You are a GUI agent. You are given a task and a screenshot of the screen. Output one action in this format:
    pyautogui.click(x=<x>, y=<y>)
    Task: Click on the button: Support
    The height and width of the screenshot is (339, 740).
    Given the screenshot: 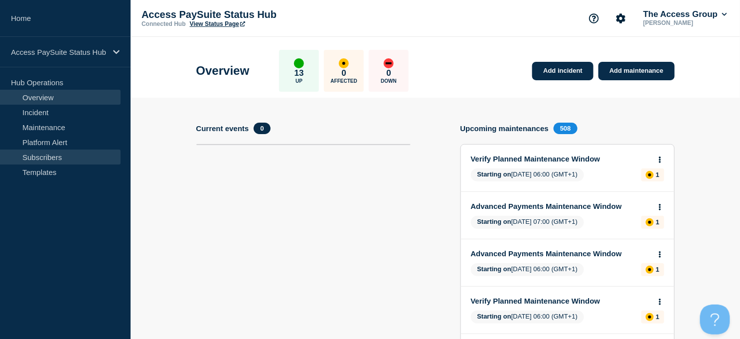 What is the action you would take?
    pyautogui.click(x=594, y=18)
    